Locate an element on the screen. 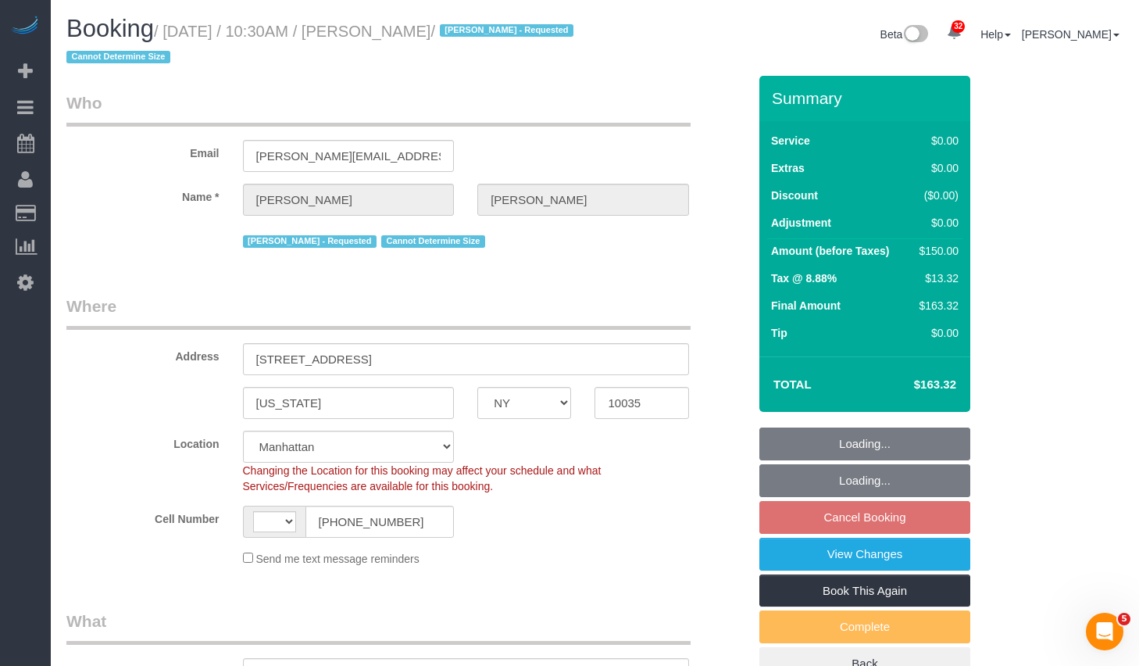 The image size is (1139, 666). a: Help is located at coordinates (995, 34).